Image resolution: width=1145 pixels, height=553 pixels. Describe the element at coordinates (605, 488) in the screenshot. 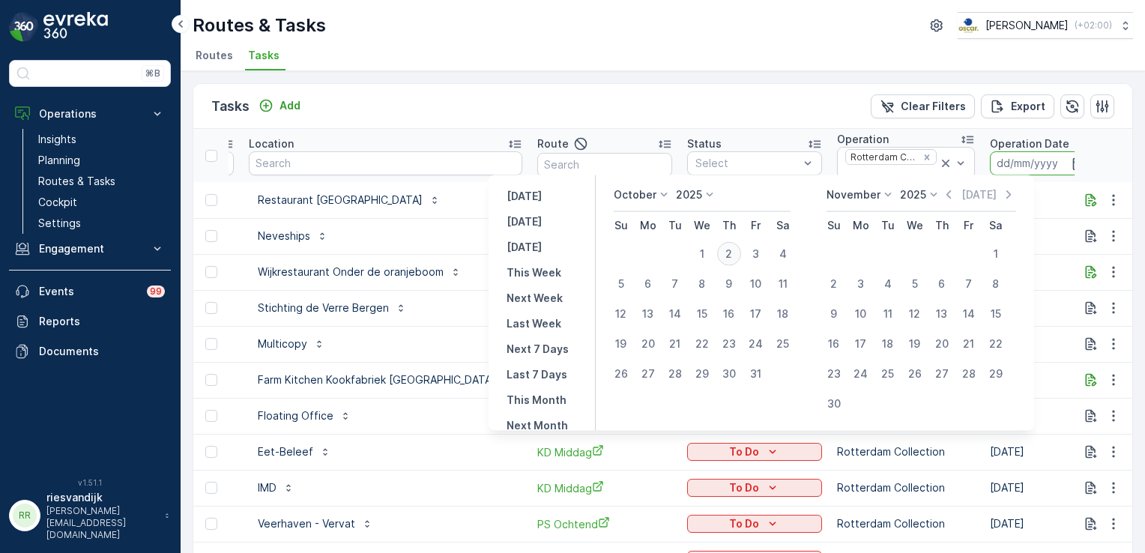

I see `span: KD Middag` at that location.